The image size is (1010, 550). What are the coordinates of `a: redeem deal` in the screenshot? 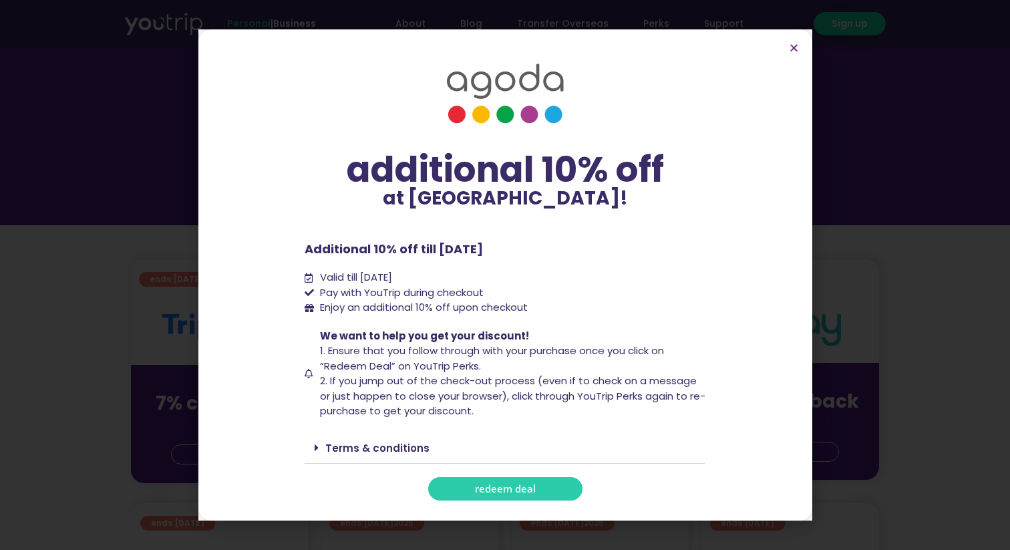 It's located at (505, 488).